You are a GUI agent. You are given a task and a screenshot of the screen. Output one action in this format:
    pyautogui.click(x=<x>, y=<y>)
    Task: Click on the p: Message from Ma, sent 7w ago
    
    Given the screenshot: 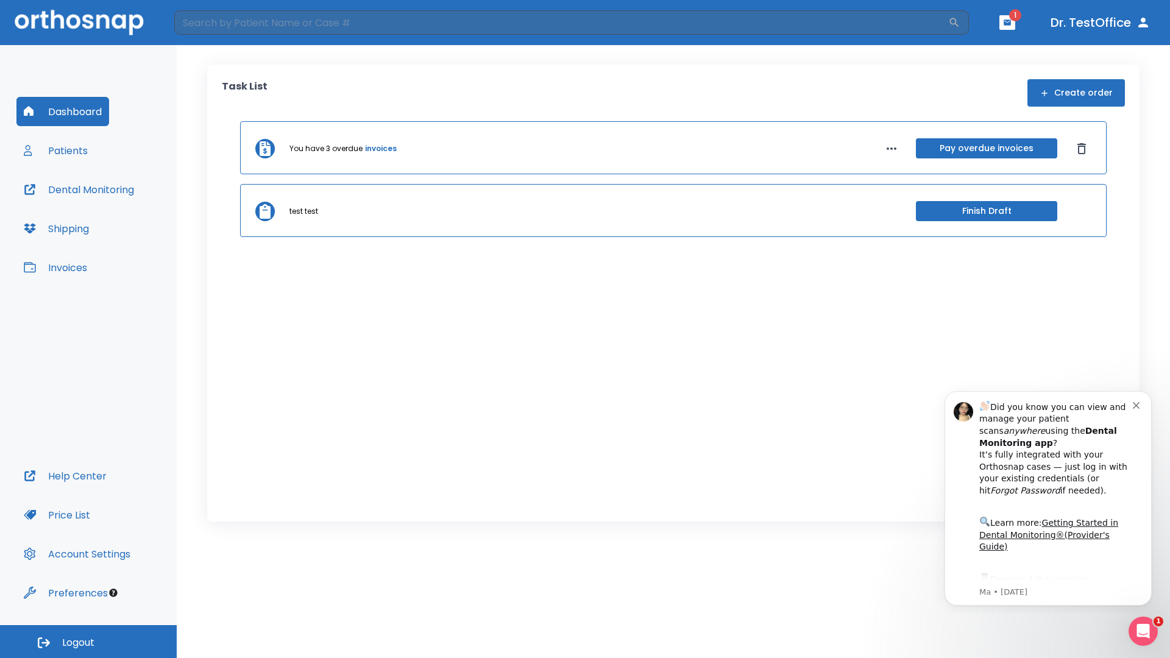 What is the action you would take?
    pyautogui.click(x=130, y=212)
    